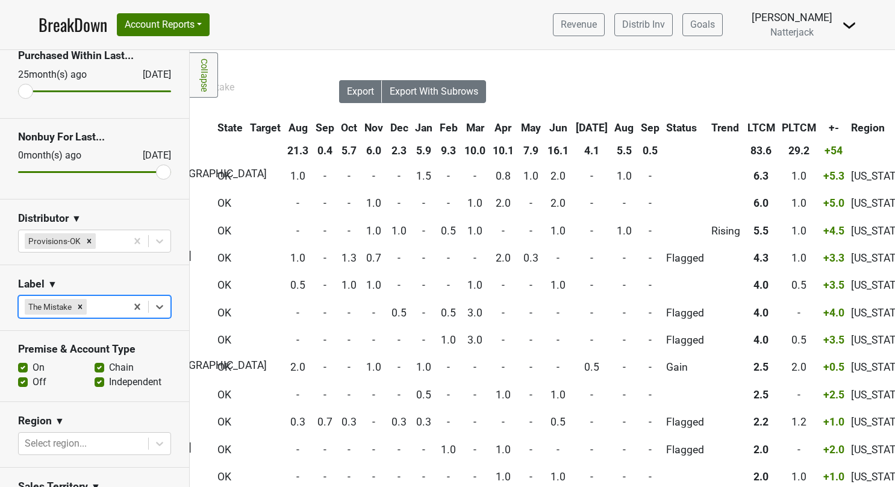 The width and height of the screenshot is (895, 487). Describe the element at coordinates (449, 128) in the screenshot. I see `th: Feb: activate to sort column ascending` at that location.